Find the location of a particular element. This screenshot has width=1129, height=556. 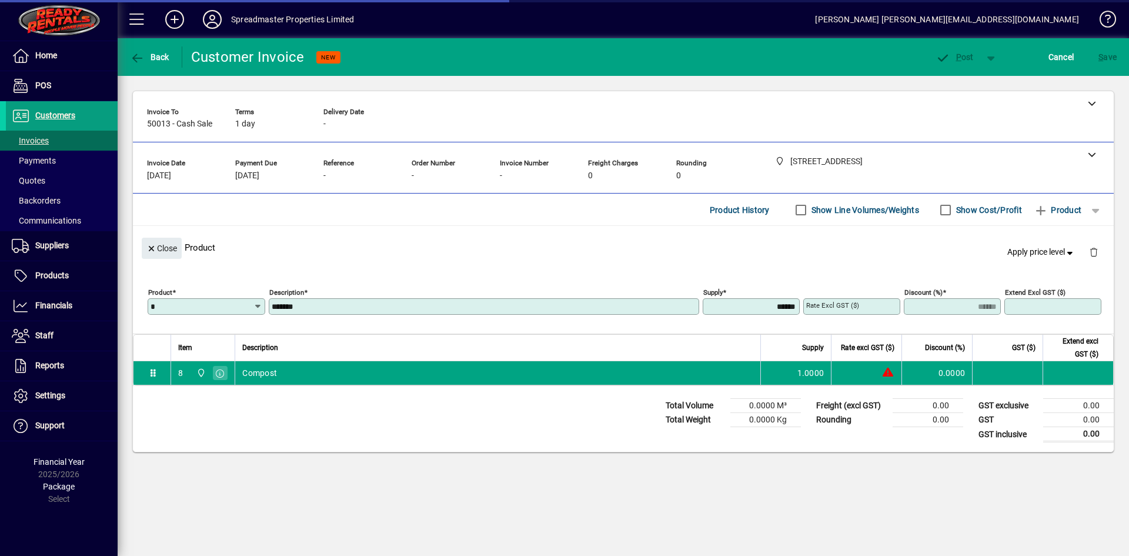

a: Payments is located at coordinates (62, 161).